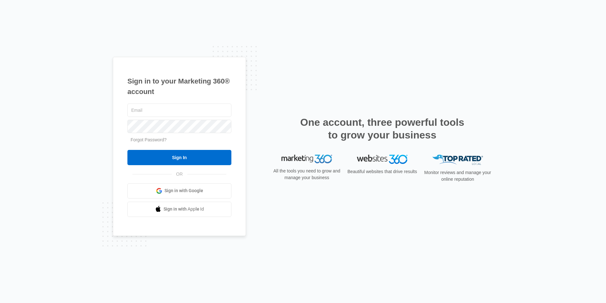 The height and width of the screenshot is (303, 606). Describe the element at coordinates (184, 209) in the screenshot. I see `span: Sign in with Apple Id` at that location.